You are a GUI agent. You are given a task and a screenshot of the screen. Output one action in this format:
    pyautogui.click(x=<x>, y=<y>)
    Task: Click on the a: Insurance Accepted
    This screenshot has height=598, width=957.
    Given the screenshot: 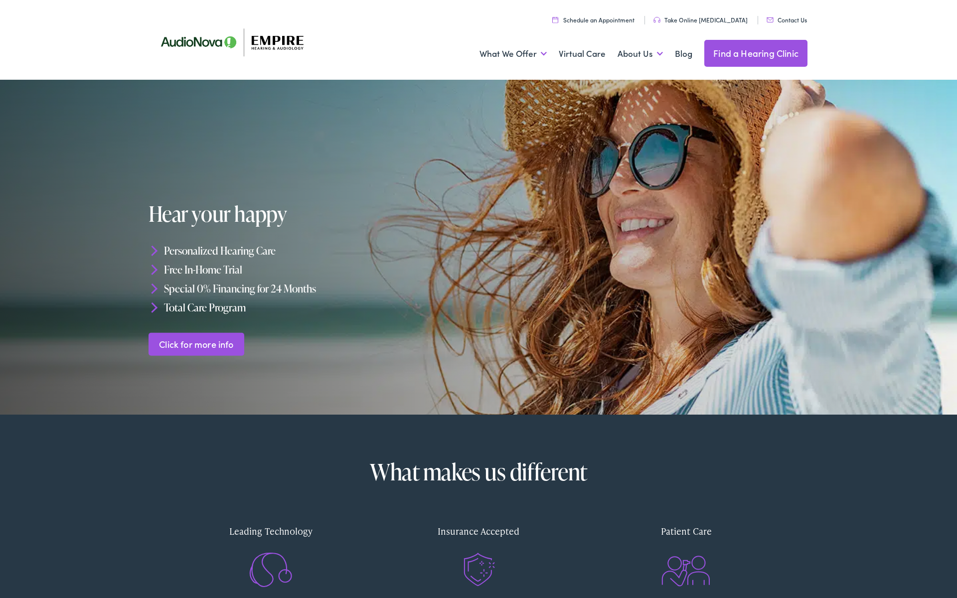 What is the action you would take?
    pyautogui.click(x=478, y=546)
    